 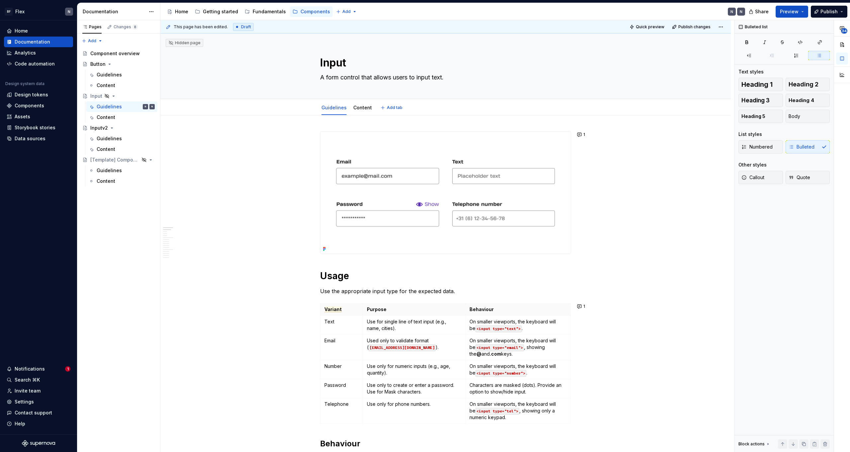 What do you see at coordinates (518, 309) in the screenshot?
I see `p: Behaviour` at bounding box center [518, 309].